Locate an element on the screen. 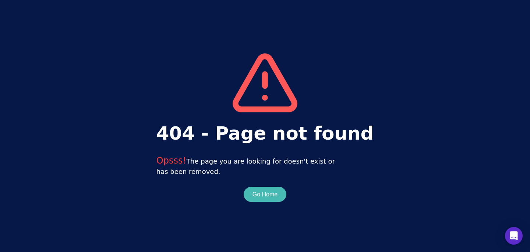 This screenshot has height=252, width=530. h1: 404 - Page not found is located at coordinates (265, 133).